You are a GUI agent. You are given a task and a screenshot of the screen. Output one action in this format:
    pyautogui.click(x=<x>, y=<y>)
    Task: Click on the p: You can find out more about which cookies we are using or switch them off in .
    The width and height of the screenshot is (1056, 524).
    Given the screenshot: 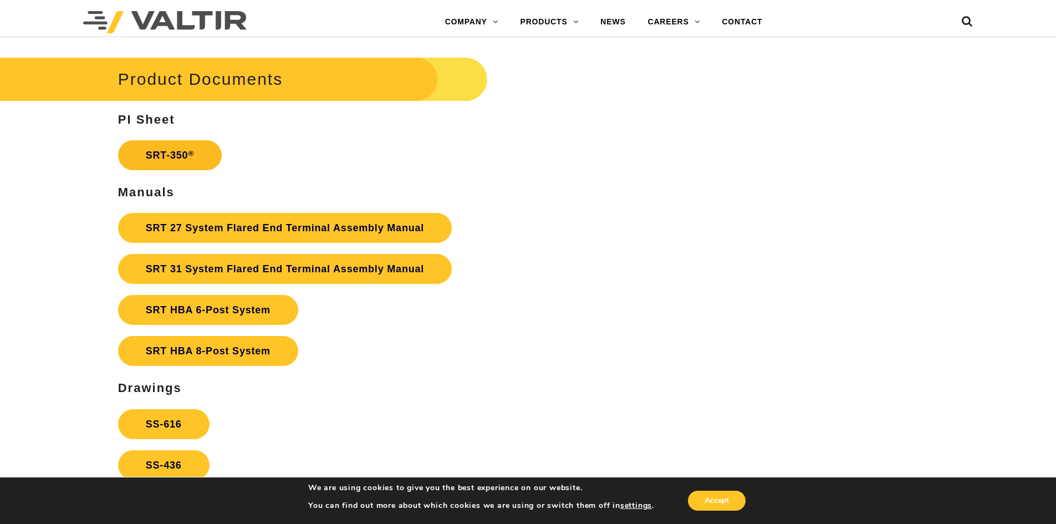 What is the action you would take?
    pyautogui.click(x=481, y=505)
    